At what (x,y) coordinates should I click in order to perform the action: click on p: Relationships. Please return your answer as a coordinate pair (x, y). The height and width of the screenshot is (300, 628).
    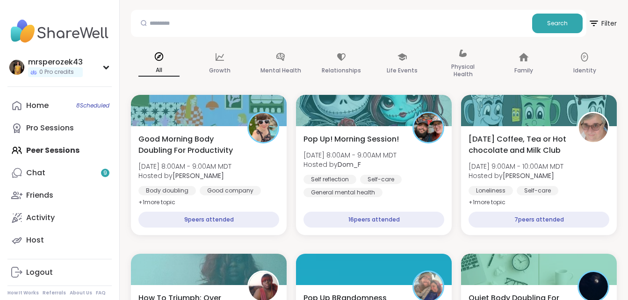
    Looking at the image, I should click on (341, 71).